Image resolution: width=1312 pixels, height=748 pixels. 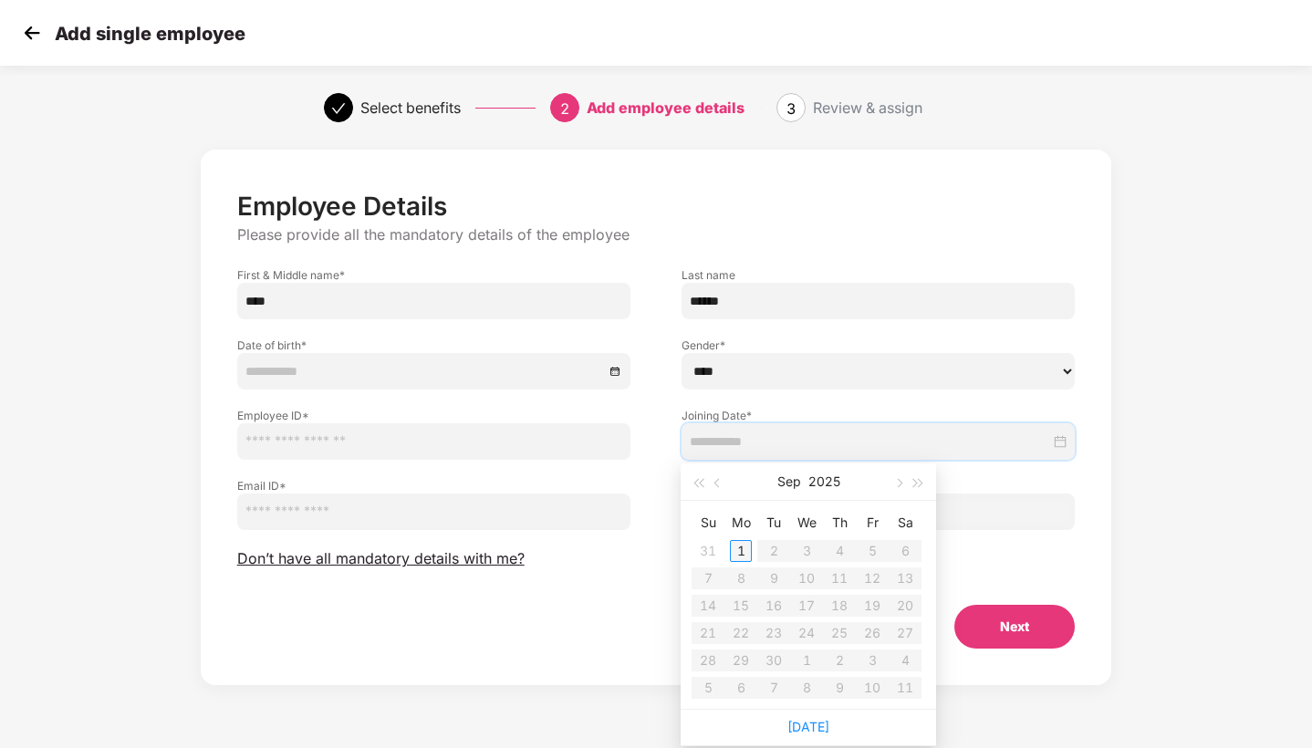 I want to click on div: 31, so click(x=708, y=551).